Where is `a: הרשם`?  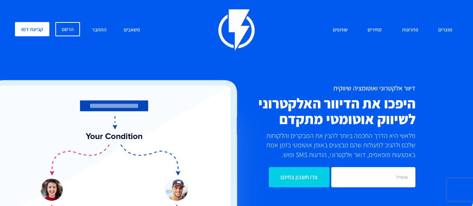 a: הרשם is located at coordinates (68, 29).